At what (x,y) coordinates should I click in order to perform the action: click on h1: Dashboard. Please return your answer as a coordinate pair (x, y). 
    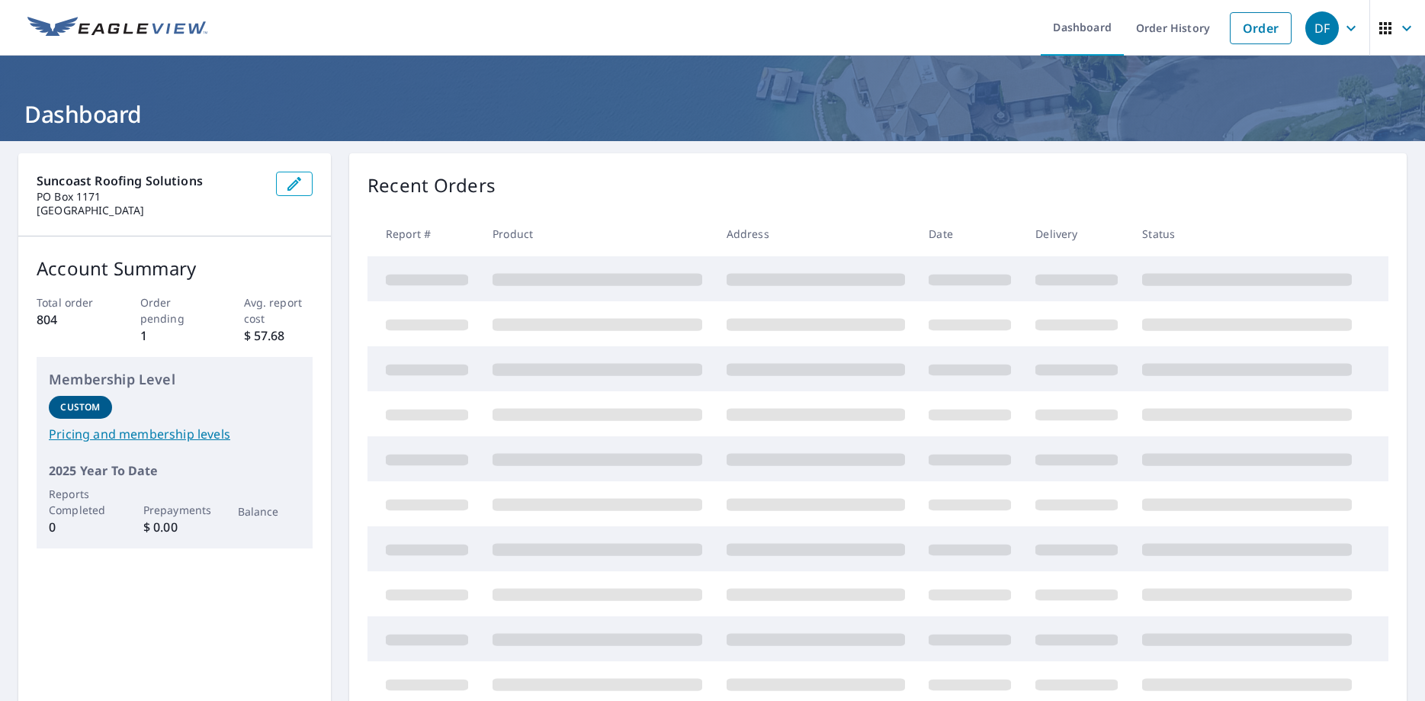
    Looking at the image, I should click on (712, 114).